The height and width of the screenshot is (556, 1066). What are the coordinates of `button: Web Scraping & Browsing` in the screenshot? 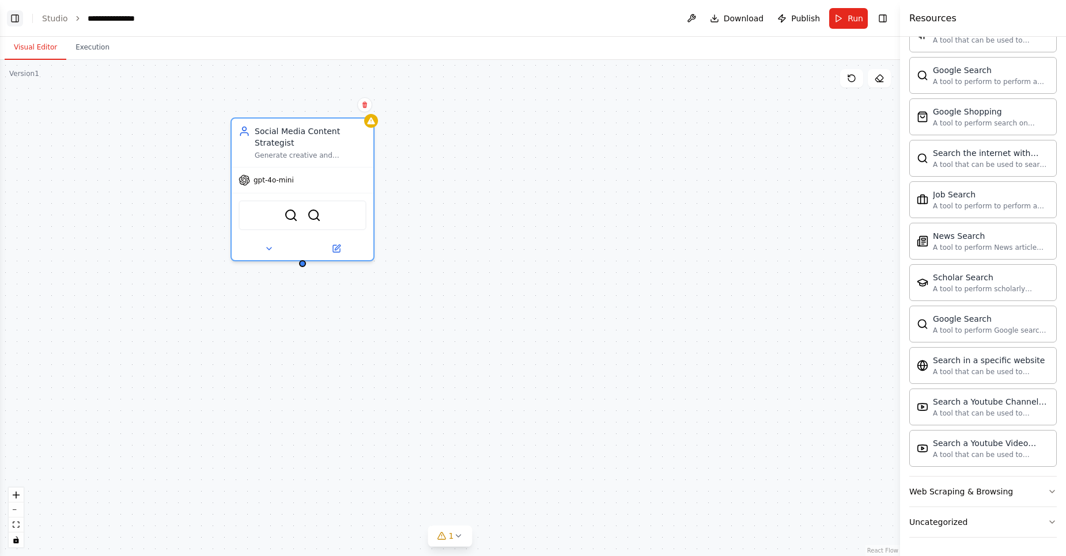 It's located at (983, 492).